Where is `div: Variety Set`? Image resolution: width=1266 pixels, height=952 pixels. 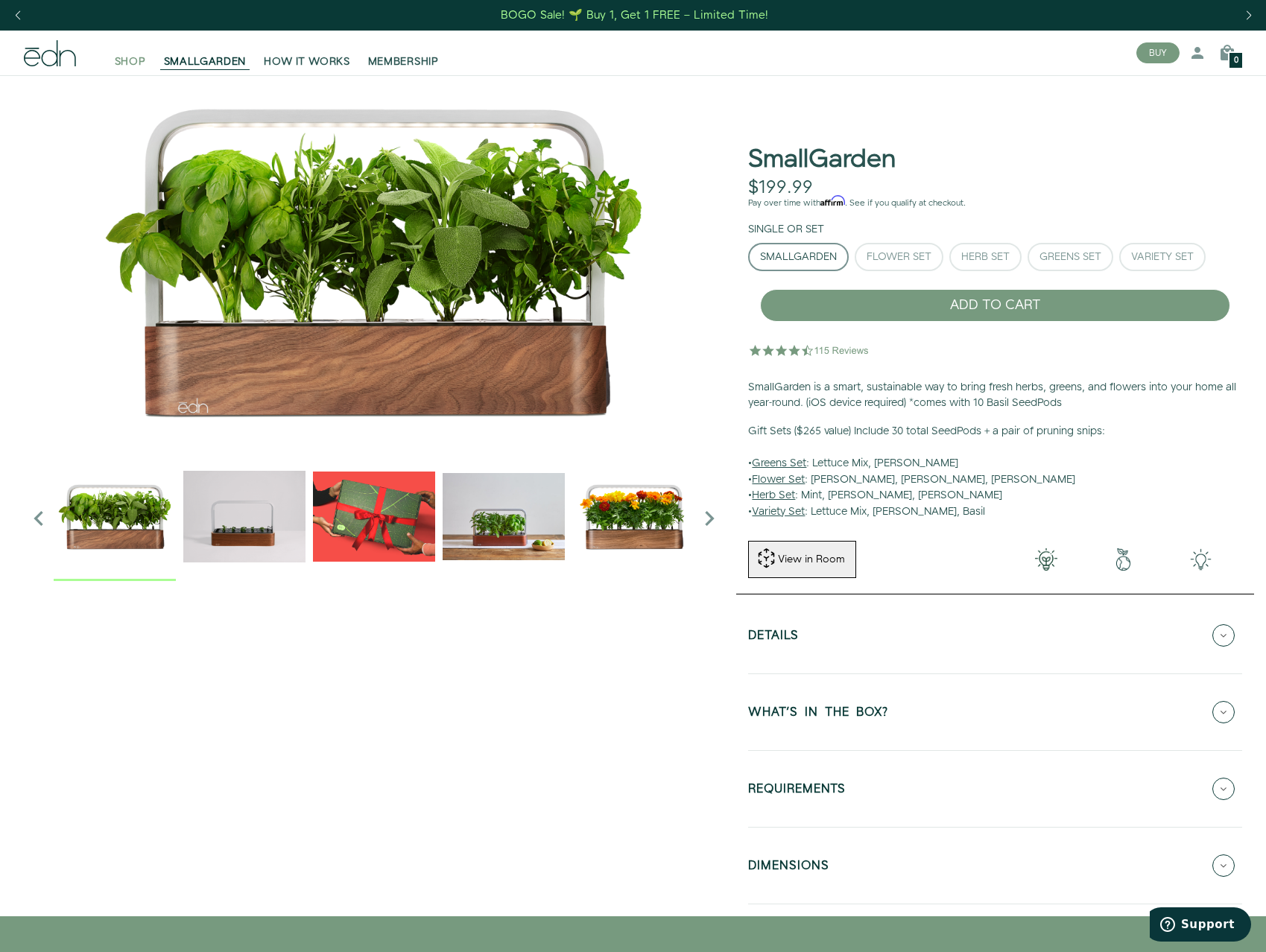
div: Variety Set is located at coordinates (1162, 257).